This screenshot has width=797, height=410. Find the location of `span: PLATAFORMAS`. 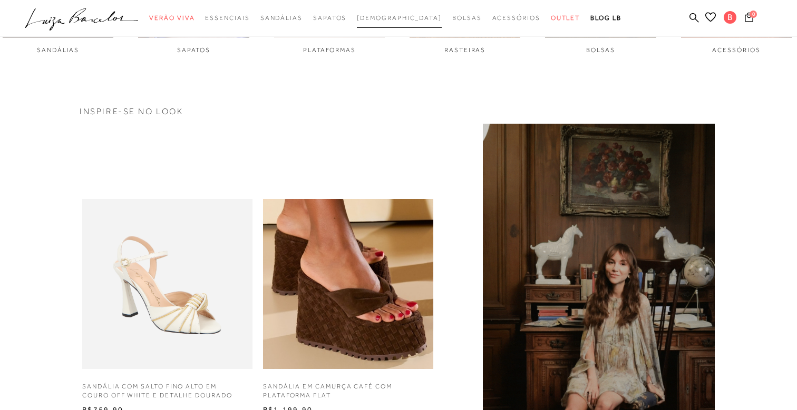

span: PLATAFORMAS is located at coordinates (329, 50).